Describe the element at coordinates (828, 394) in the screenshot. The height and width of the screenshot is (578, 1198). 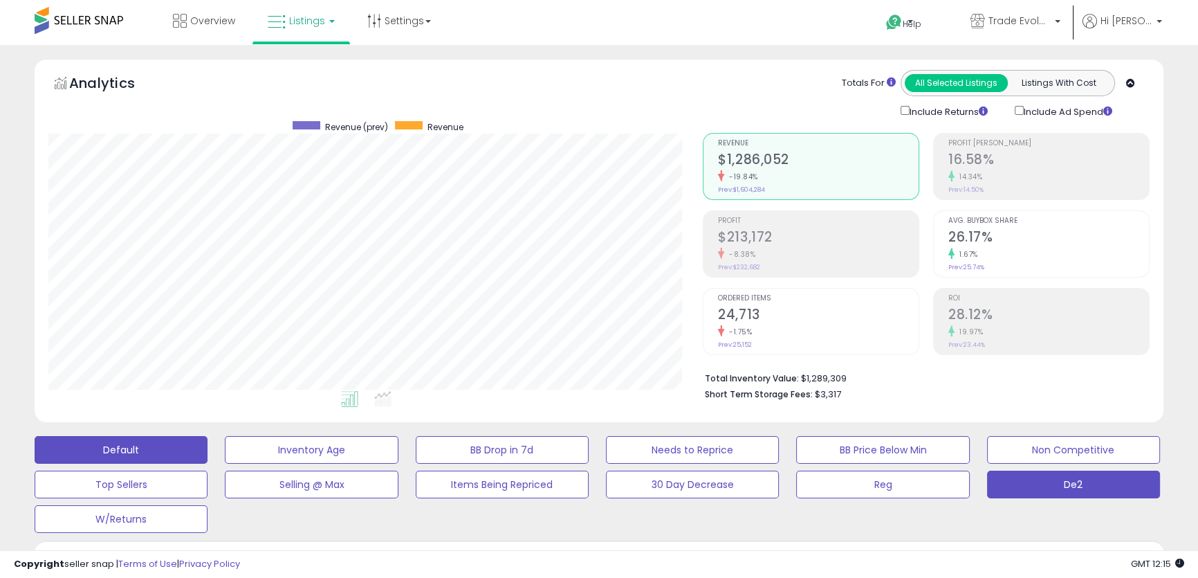
I see `span: $3,317` at that location.